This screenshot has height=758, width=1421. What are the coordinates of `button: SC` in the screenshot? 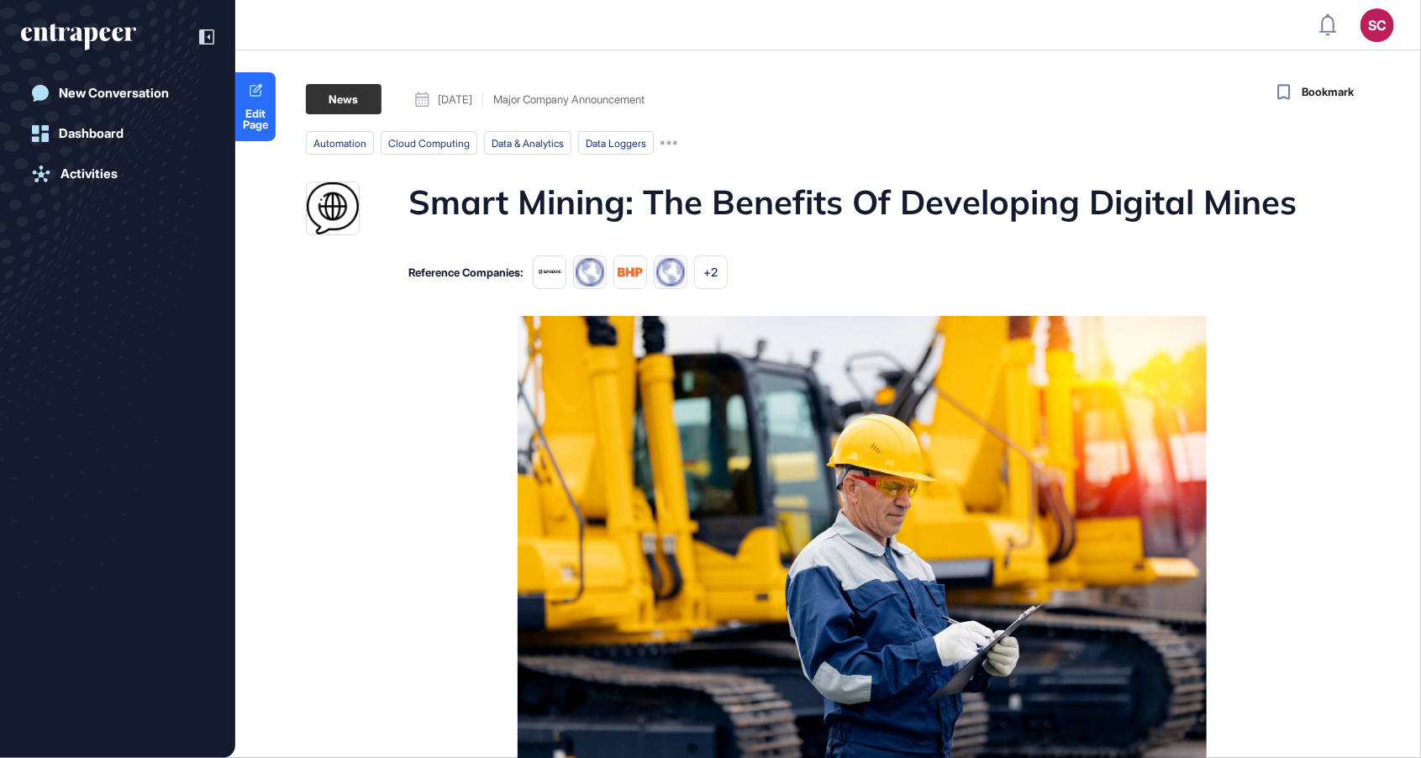 It's located at (1377, 25).